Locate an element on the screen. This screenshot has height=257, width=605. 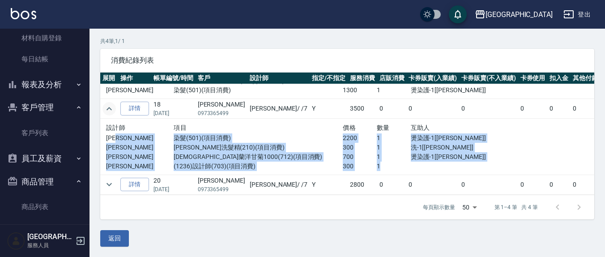
span: 設計師 is located at coordinates (116, 128).